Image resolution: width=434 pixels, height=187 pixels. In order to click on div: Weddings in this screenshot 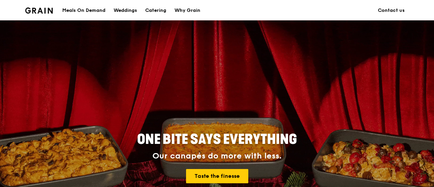, I will do `click(125, 11)`.